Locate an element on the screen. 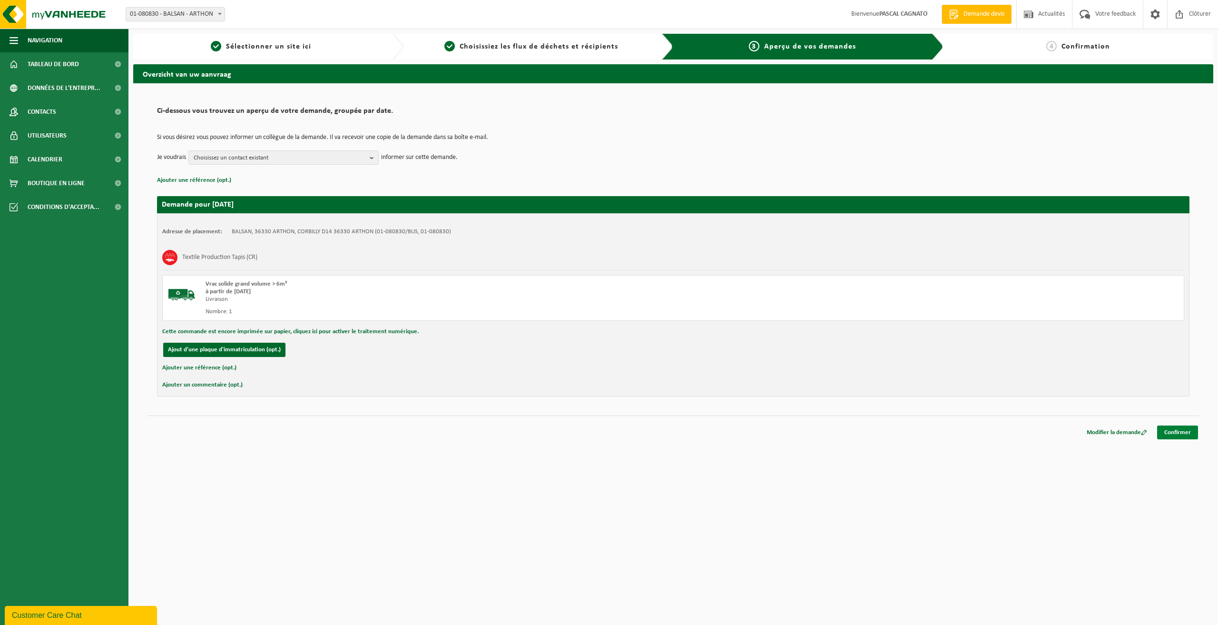 This screenshot has width=1218, height=625. span: 01-080830 - BALSAN - ARTHON is located at coordinates (175, 14).